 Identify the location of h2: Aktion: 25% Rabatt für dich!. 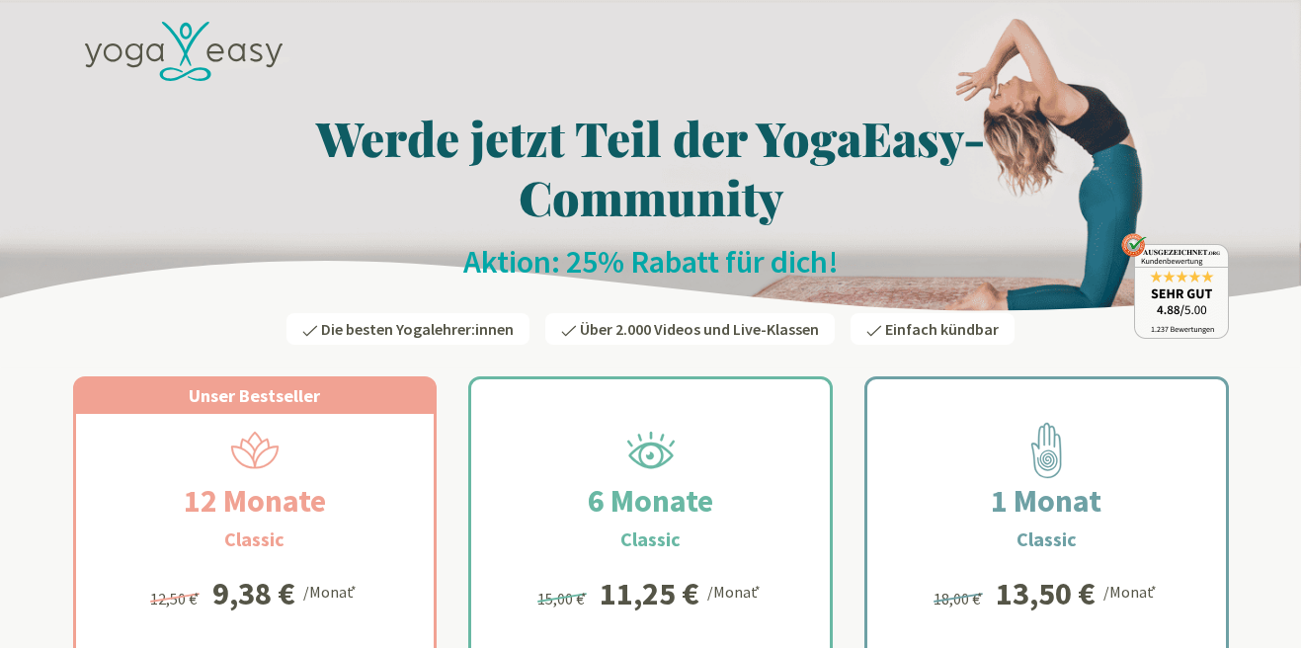
(651, 262).